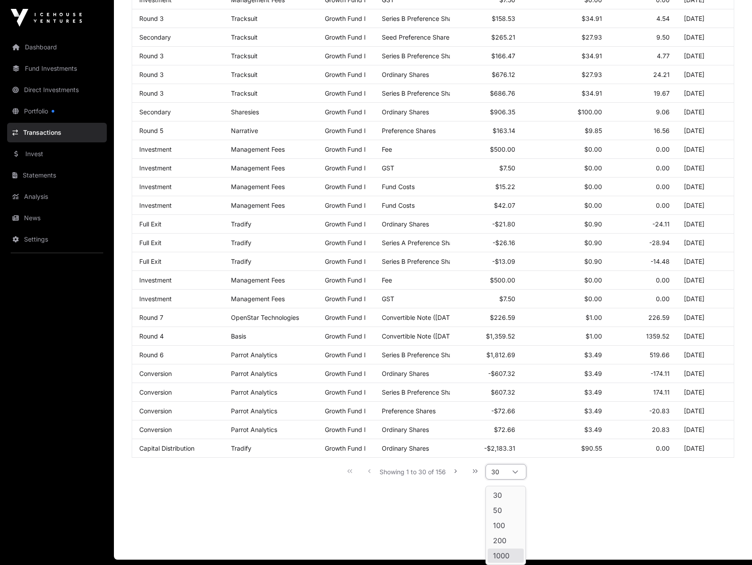  I want to click on span: $0.00, so click(593, 186).